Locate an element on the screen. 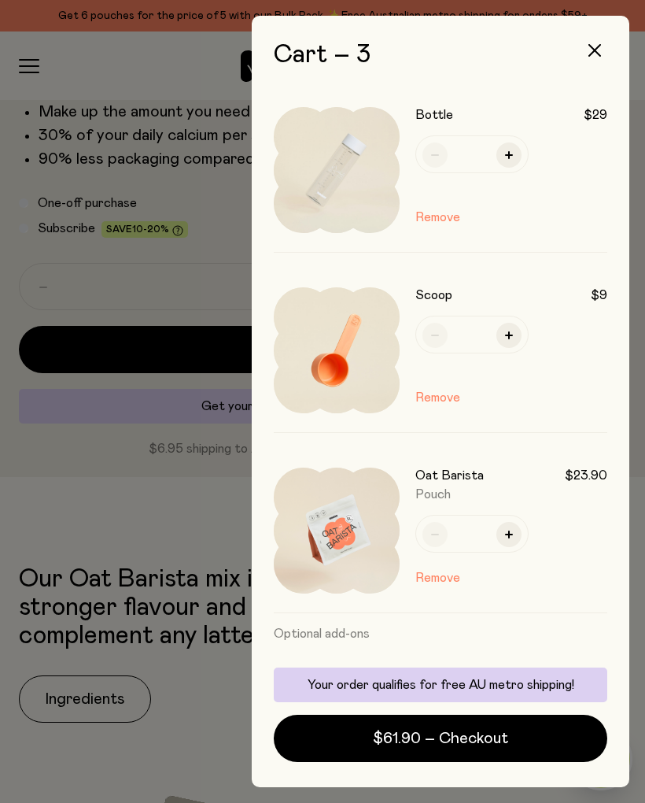  span: $61.90 – Checkout is located at coordinates (441, 738).